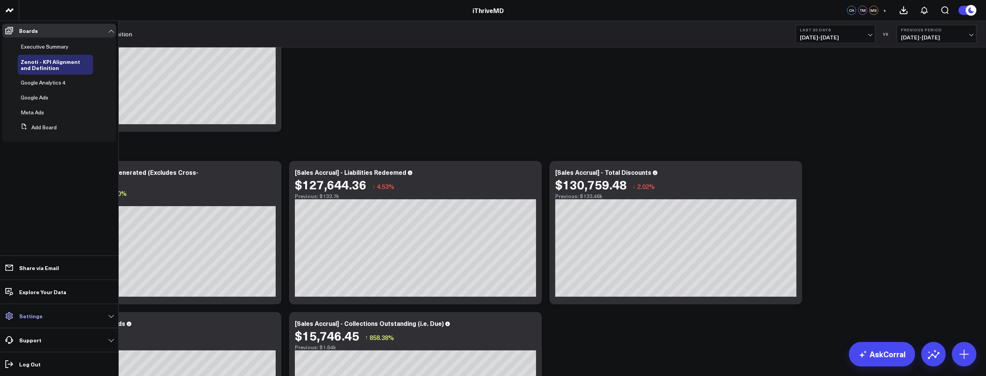  What do you see at coordinates (28, 31) in the screenshot?
I see `p: Boards` at bounding box center [28, 31].